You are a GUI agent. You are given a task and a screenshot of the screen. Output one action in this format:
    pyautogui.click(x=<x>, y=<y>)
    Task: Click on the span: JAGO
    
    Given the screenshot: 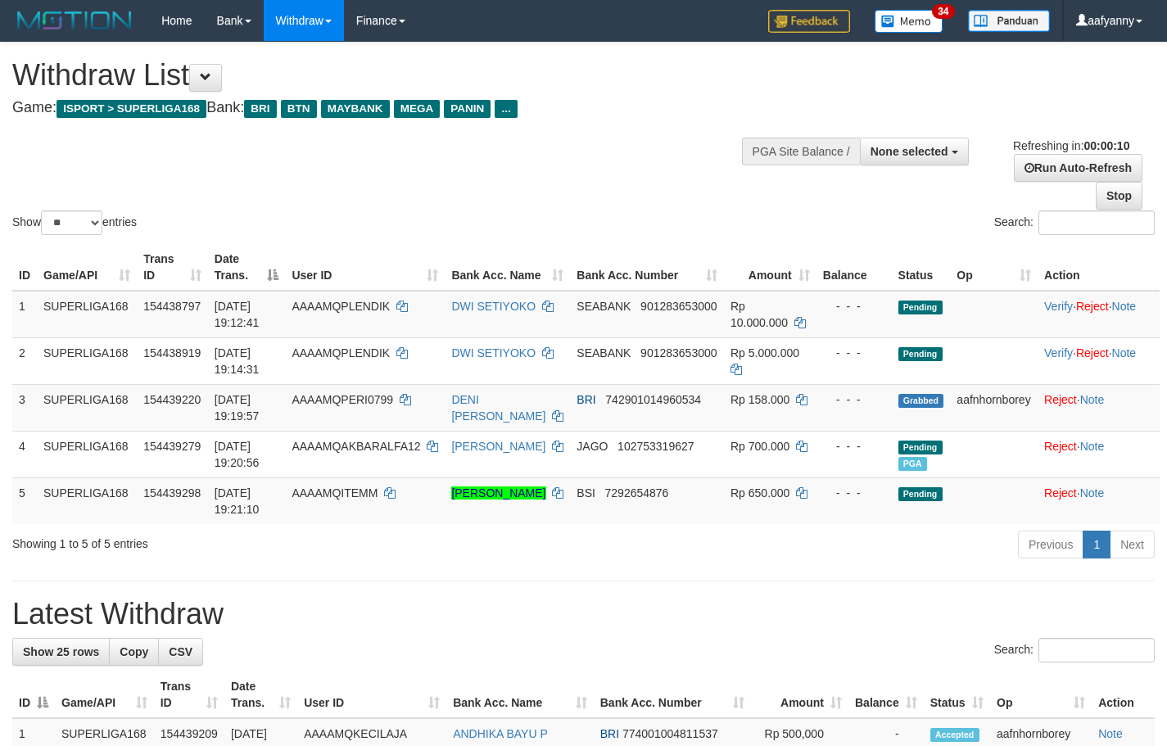 What is the action you would take?
    pyautogui.click(x=592, y=446)
    